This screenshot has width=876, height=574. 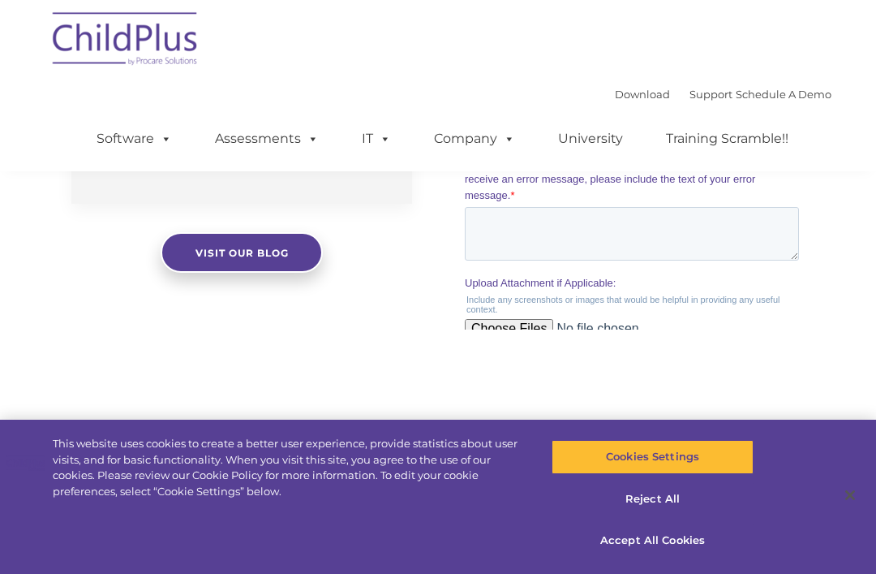 I want to click on a: Schedule A Demo, so click(x=784, y=94).